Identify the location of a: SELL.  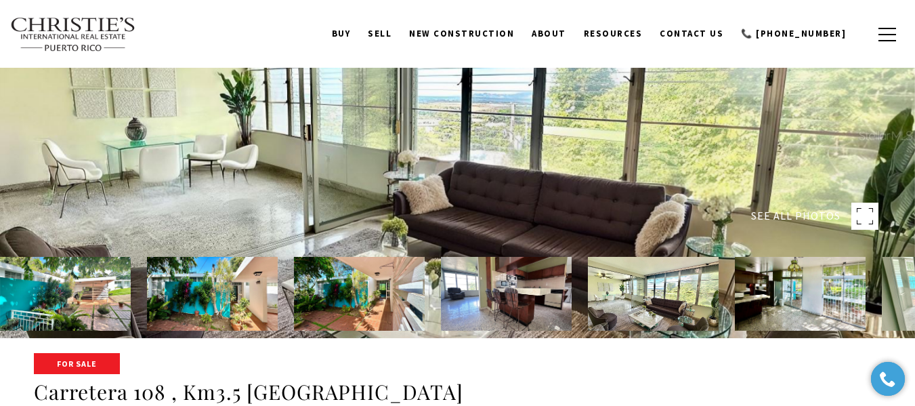
(379, 34).